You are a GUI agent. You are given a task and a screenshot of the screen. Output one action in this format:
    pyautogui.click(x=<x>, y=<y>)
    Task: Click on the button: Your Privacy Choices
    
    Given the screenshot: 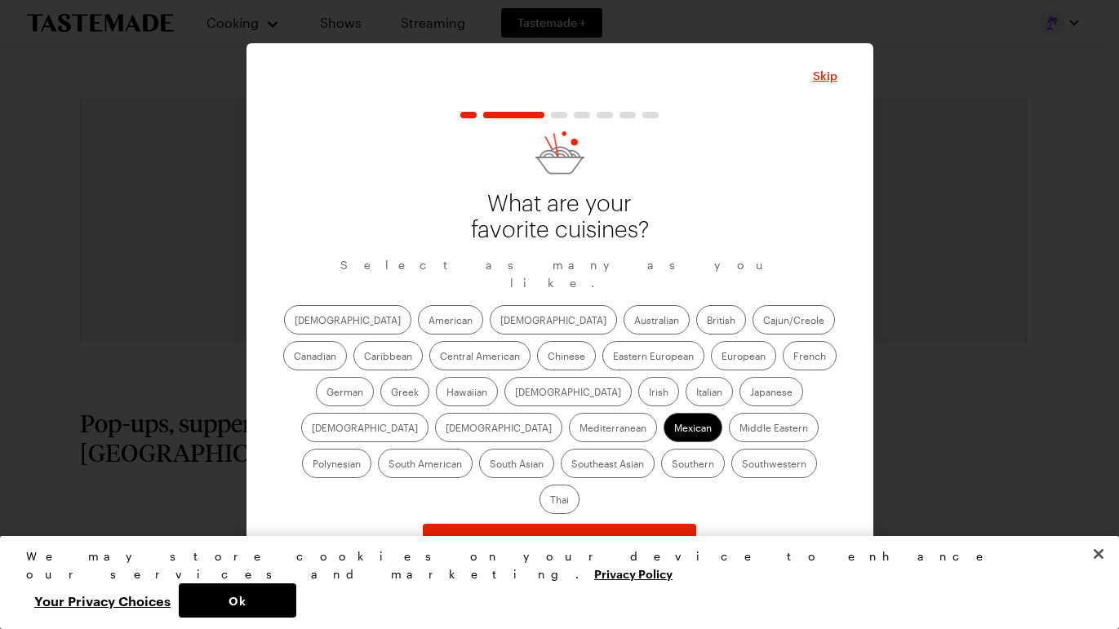 What is the action you would take?
    pyautogui.click(x=102, y=601)
    